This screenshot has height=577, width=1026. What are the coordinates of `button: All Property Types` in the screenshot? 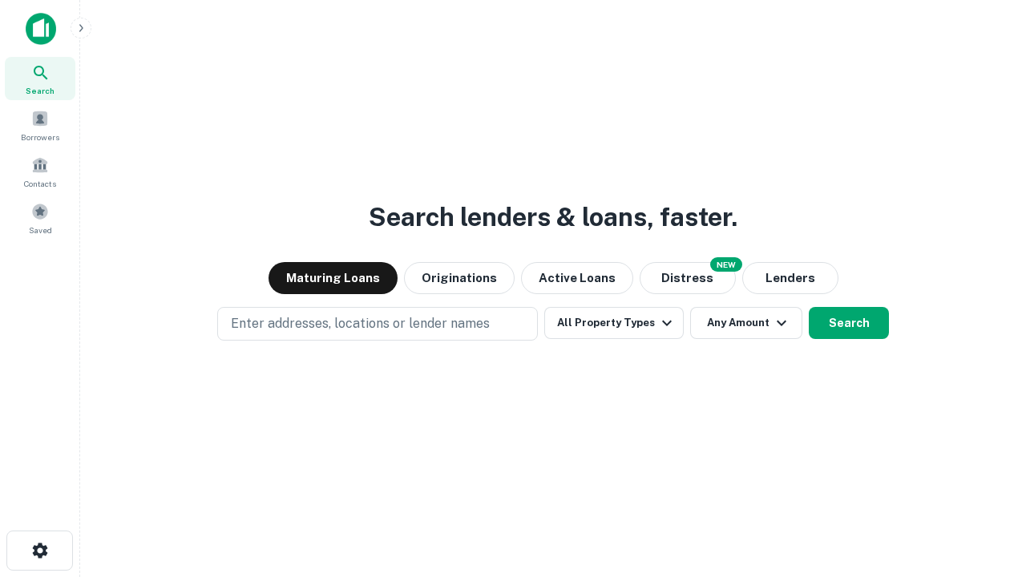 It's located at (614, 323).